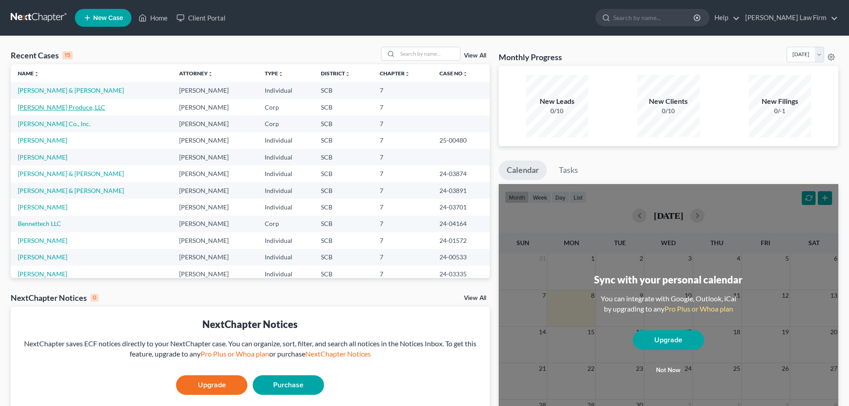 The width and height of the screenshot is (849, 406). I want to click on a: Client Portal, so click(201, 18).